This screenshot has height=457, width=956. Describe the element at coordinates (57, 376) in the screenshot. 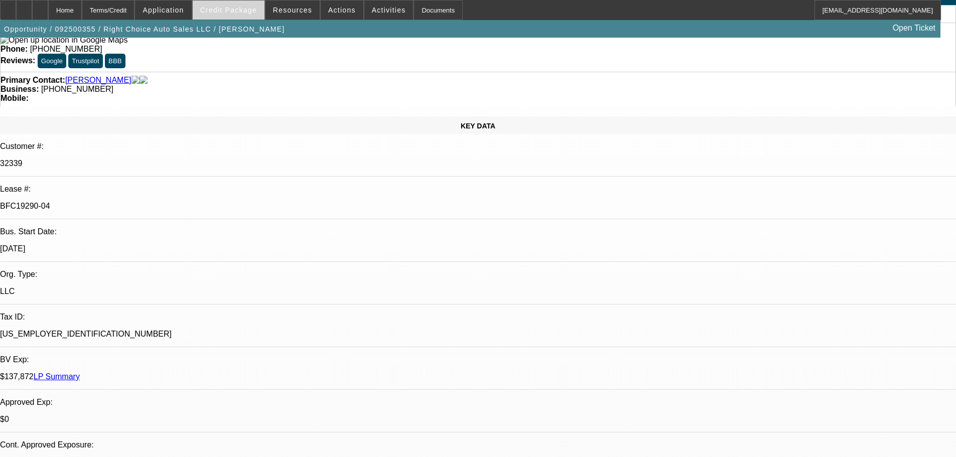

I see `a: LP Summary` at that location.